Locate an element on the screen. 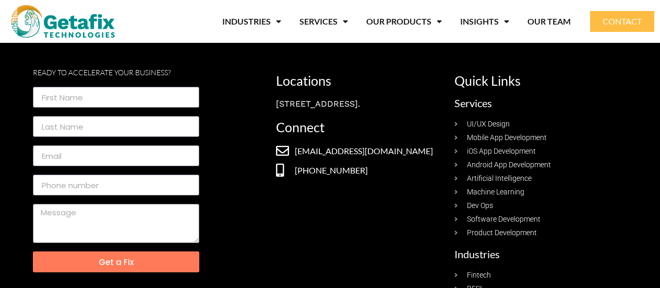  a: INDUSTRIES is located at coordinates (252, 21).